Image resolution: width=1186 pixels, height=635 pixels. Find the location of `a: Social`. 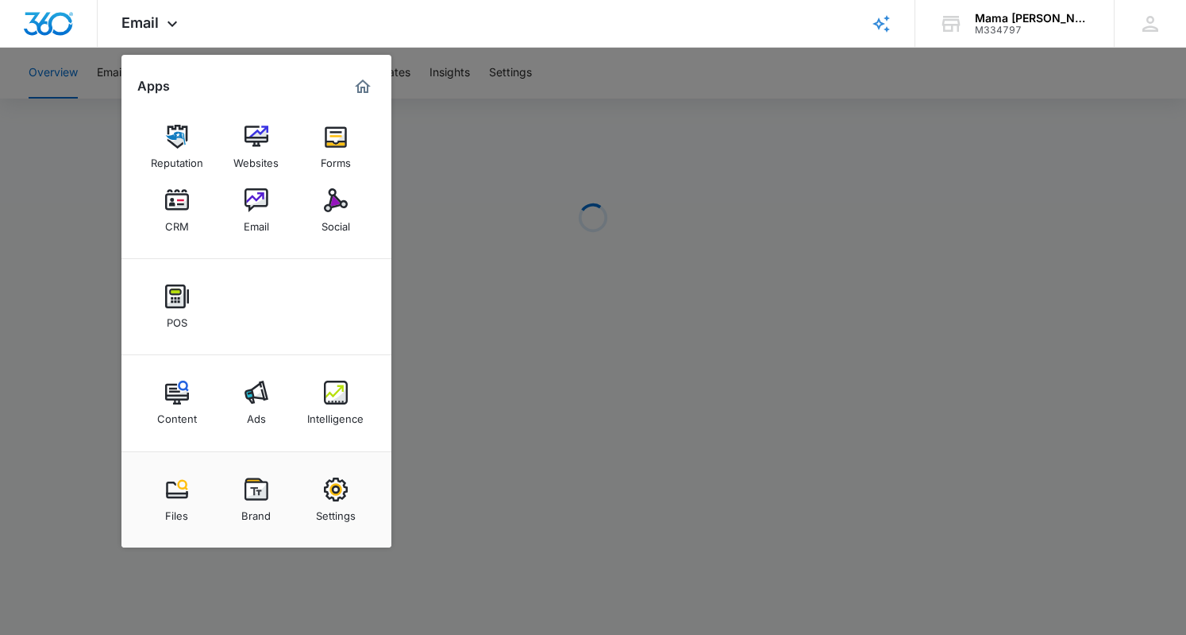

a: Social is located at coordinates (336, 210).